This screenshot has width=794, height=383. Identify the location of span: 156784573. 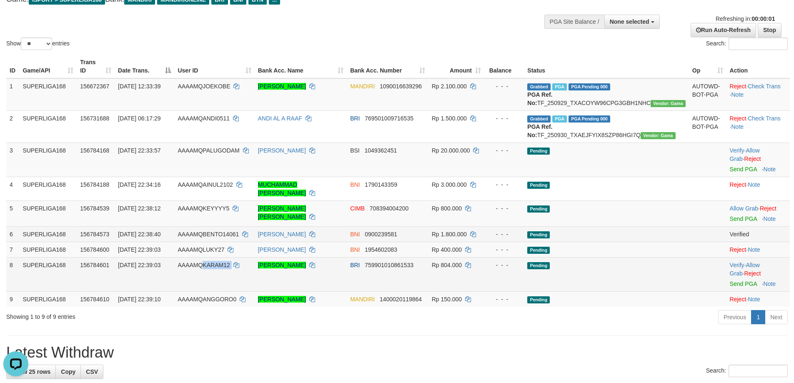
(95, 234).